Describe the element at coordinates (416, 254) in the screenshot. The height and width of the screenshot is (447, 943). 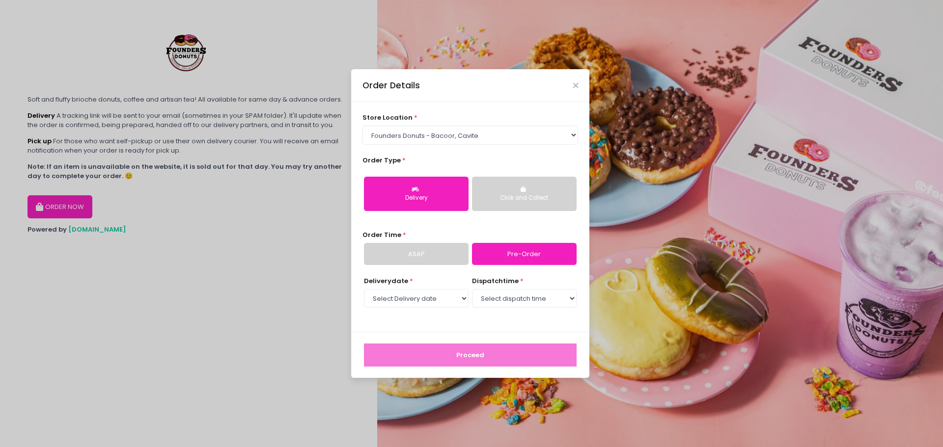
I see `a: ASAP` at that location.